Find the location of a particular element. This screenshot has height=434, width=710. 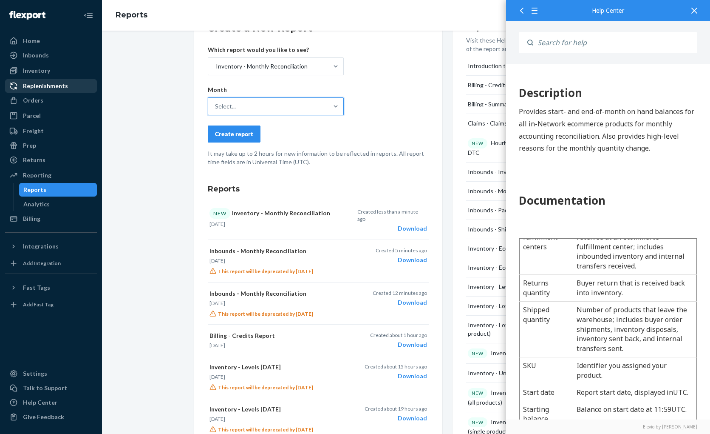

a: Talk to Support is located at coordinates (51, 388).